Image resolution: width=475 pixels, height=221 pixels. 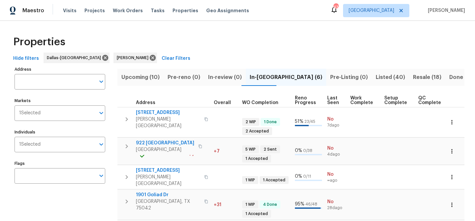 What do you see at coordinates (270, 122) in the screenshot?
I see `span: 1 Done` at bounding box center [270, 122].